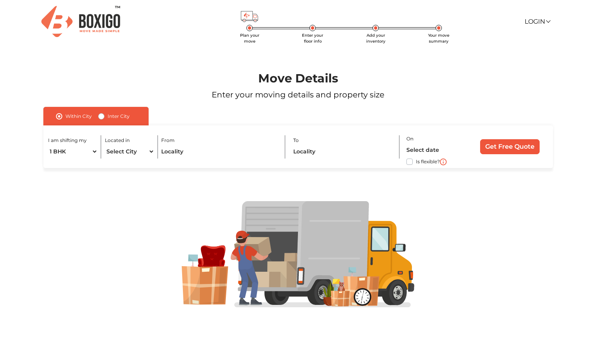 The width and height of the screenshot is (596, 338). I want to click on label: To, so click(296, 140).